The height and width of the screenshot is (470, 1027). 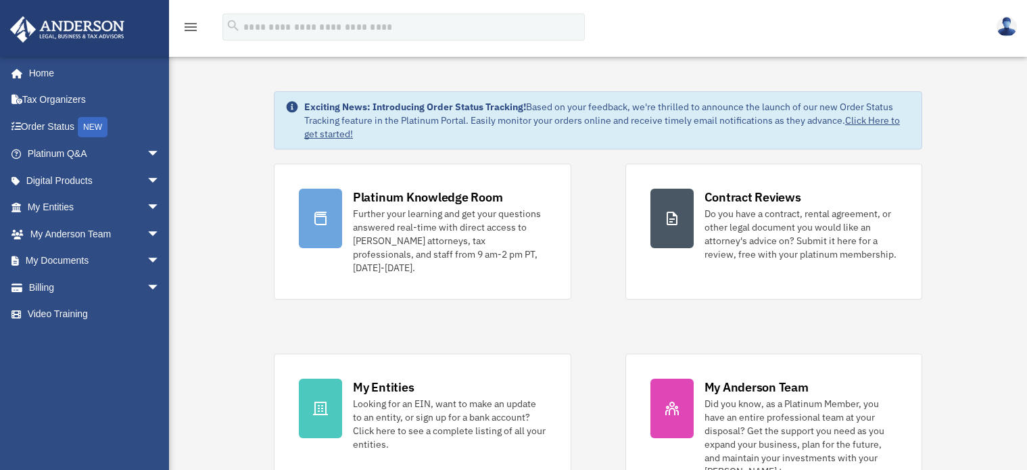 I want to click on a: Billingarrow_drop_down, so click(x=95, y=287).